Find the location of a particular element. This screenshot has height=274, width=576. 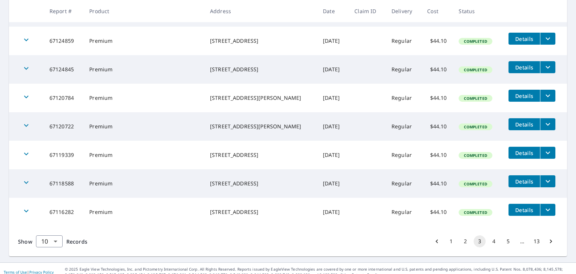

div: Show 10 records is located at coordinates (49, 241).